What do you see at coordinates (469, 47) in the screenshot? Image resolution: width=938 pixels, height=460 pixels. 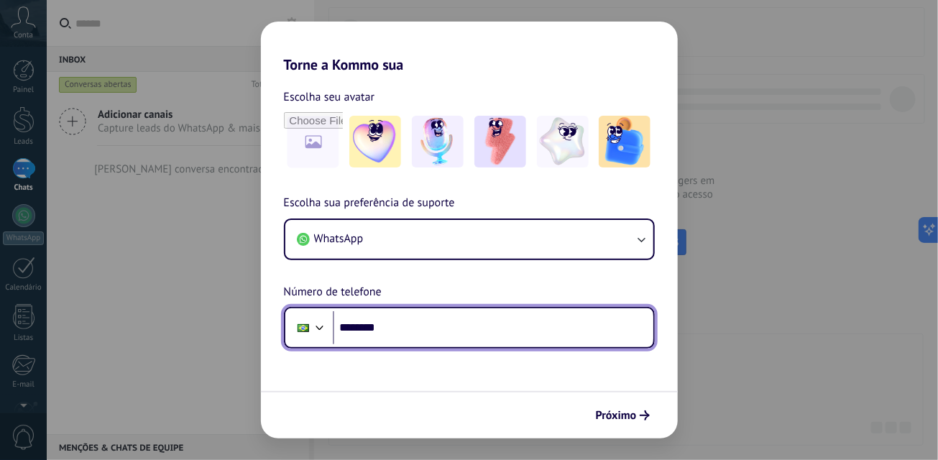 I see `h2: Torne a Kommo sua` at bounding box center [469, 47].